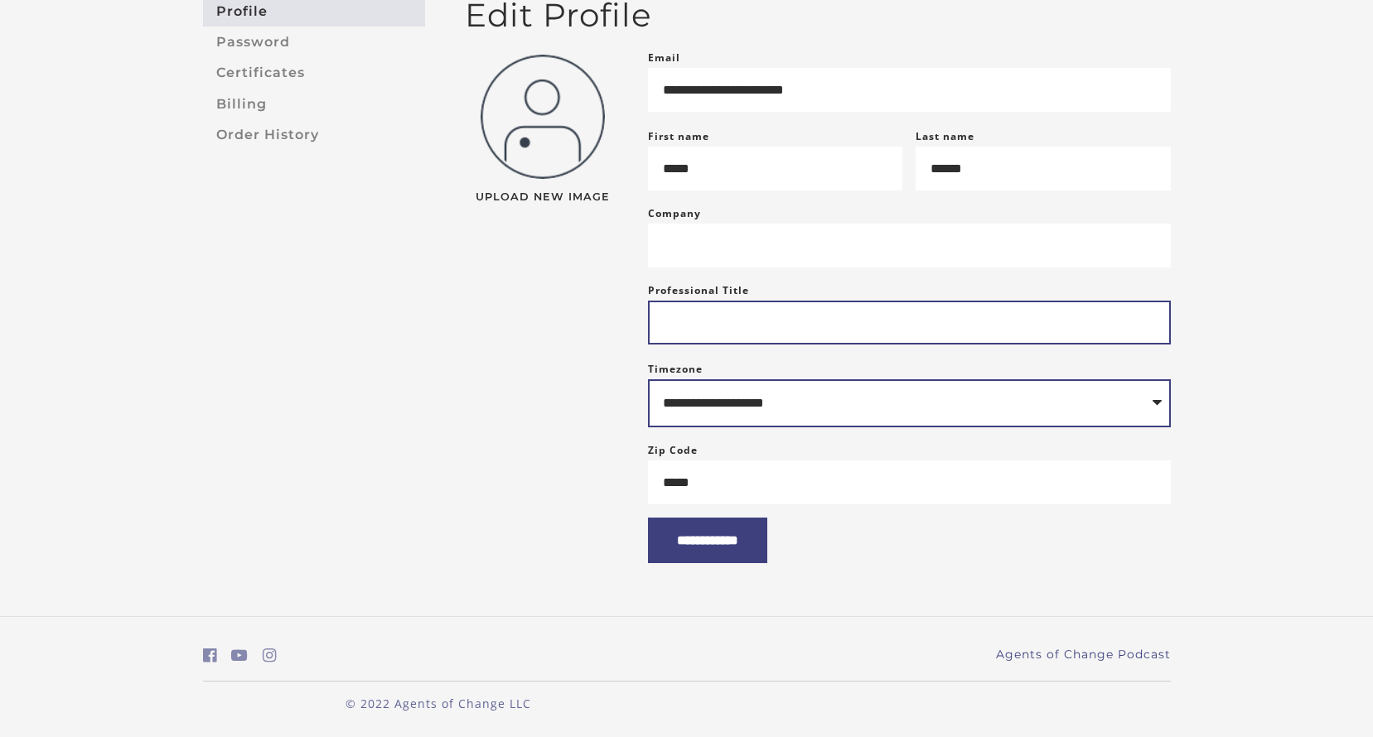 The height and width of the screenshot is (737, 1373). What do you see at coordinates (543, 197) in the screenshot?
I see `span: Upload New Image` at bounding box center [543, 197].